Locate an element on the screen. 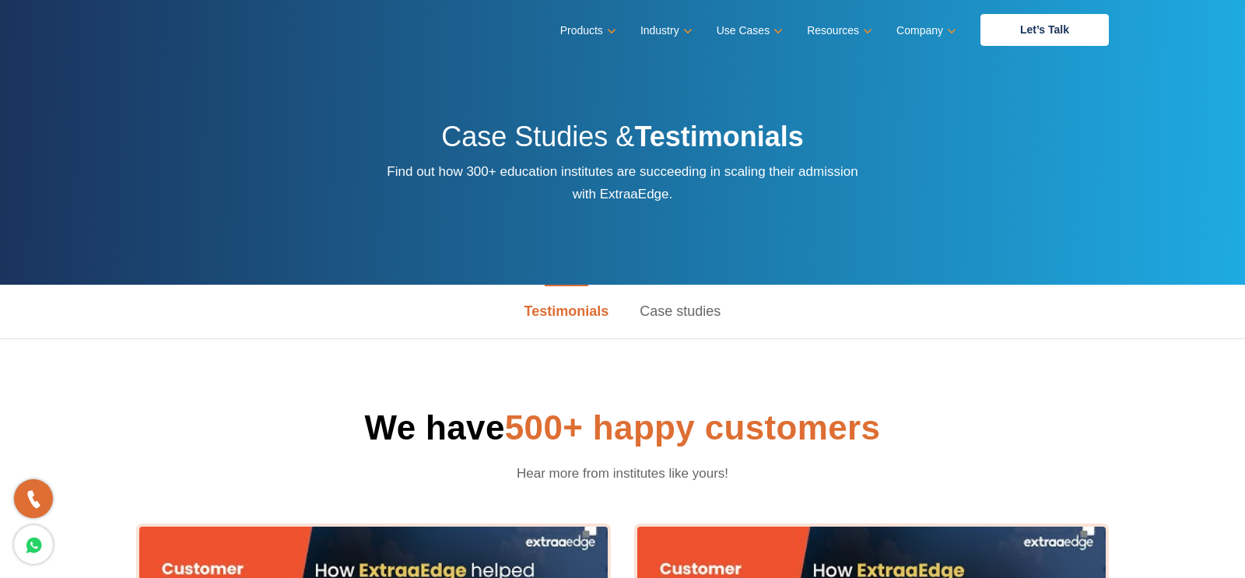 This screenshot has height=578, width=1245. strong: Testimonials is located at coordinates (718, 136).